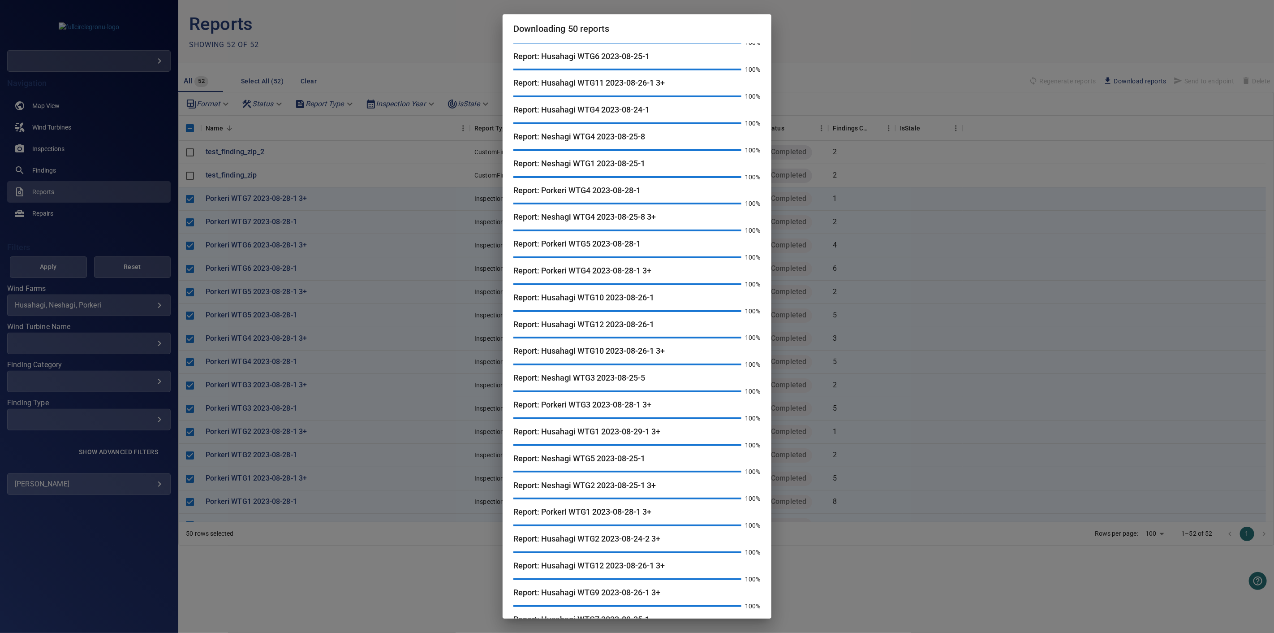 This screenshot has width=1274, height=633. What do you see at coordinates (637, 83) in the screenshot?
I see `h4: Report: Husahagi WTG11 2023-08-26-1 3+` at bounding box center [637, 83].